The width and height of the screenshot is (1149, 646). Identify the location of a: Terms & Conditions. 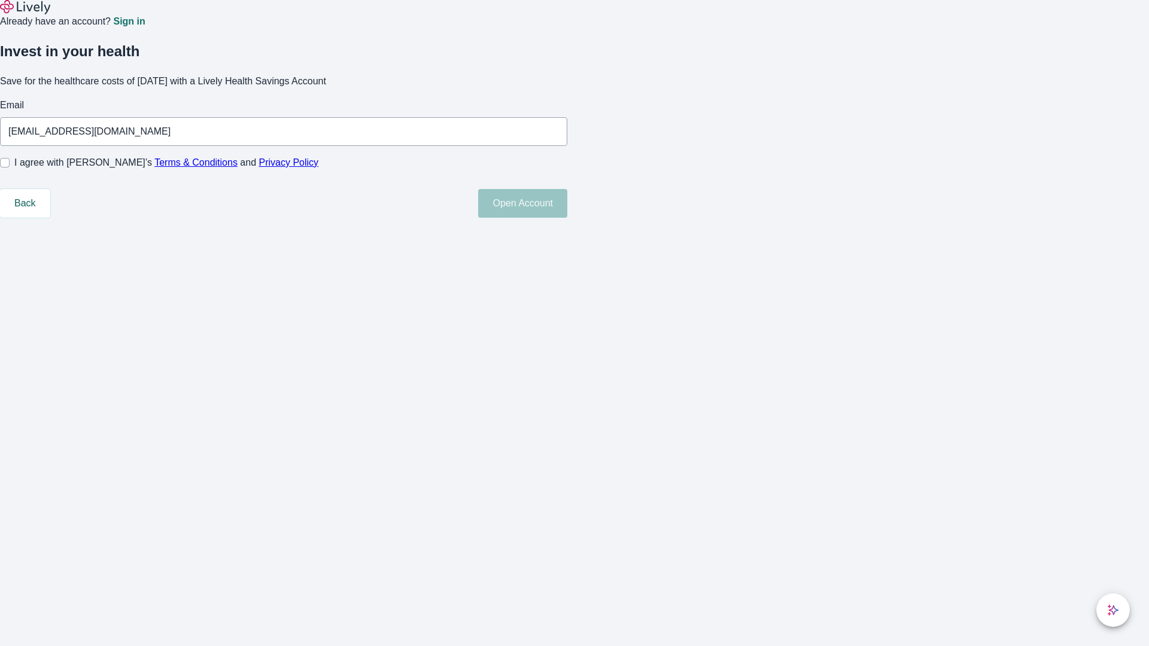
(196, 162).